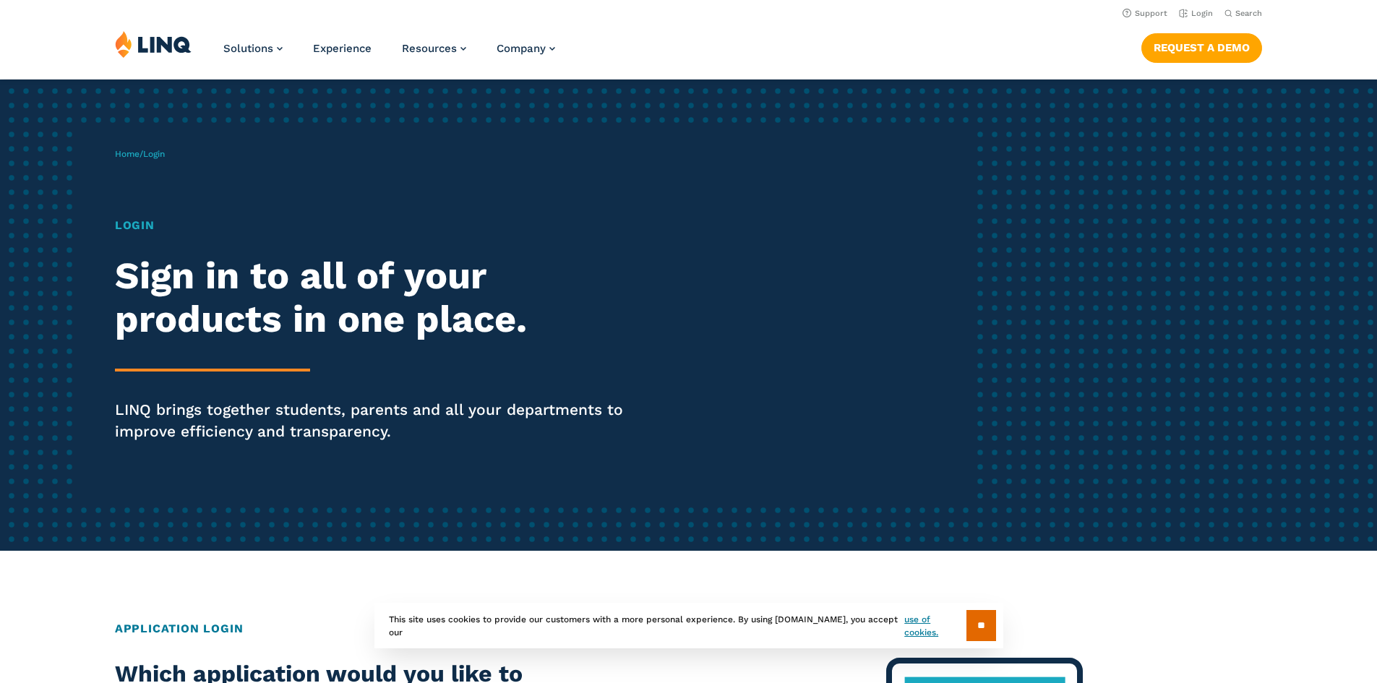  What do you see at coordinates (380, 226) in the screenshot?
I see `h1: Login` at bounding box center [380, 226].